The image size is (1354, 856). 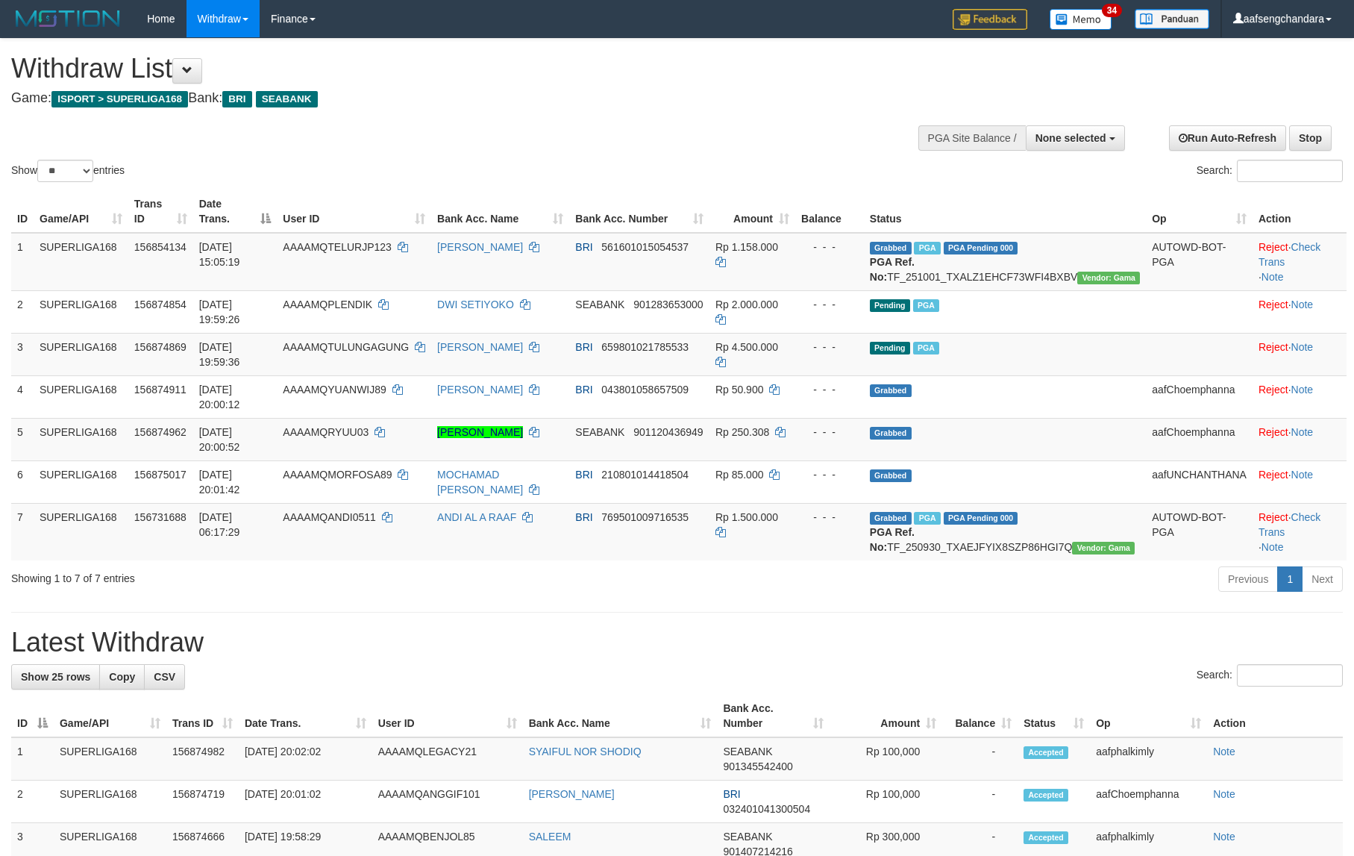 What do you see at coordinates (202, 759) in the screenshot?
I see `td: 156874982` at bounding box center [202, 759].